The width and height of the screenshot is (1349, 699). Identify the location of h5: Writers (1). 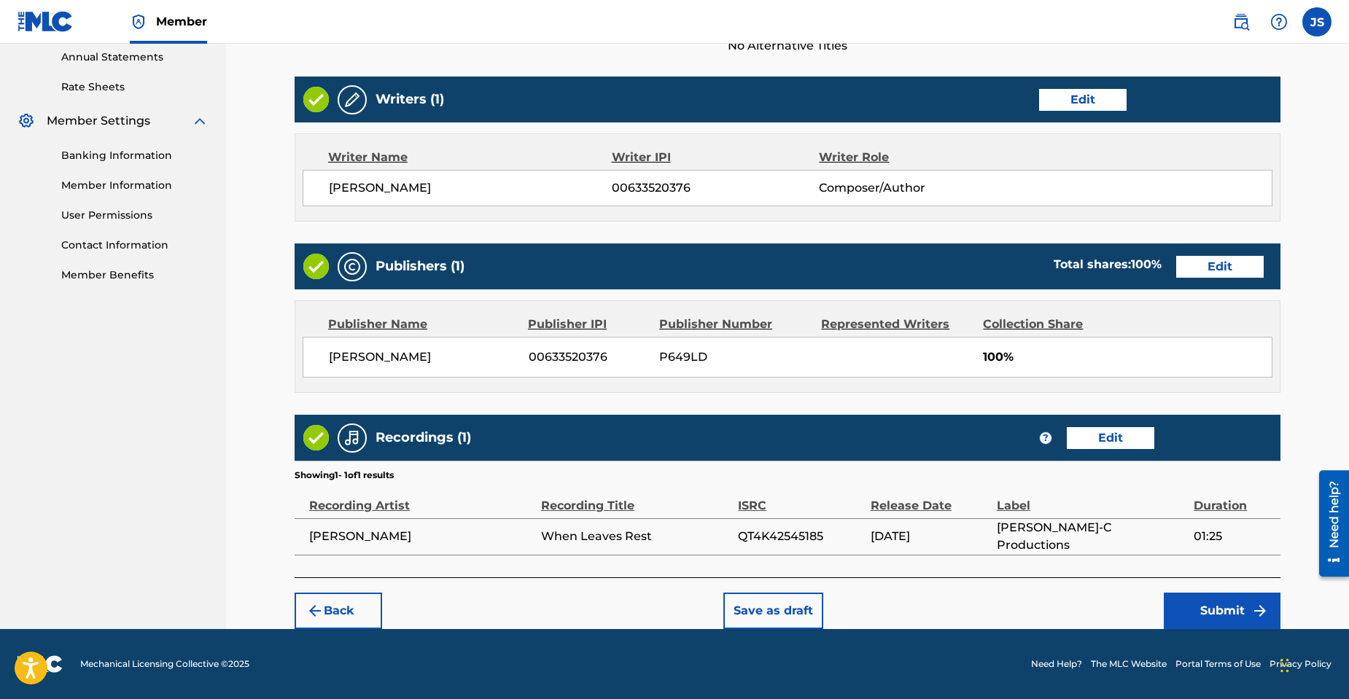
(410, 99).